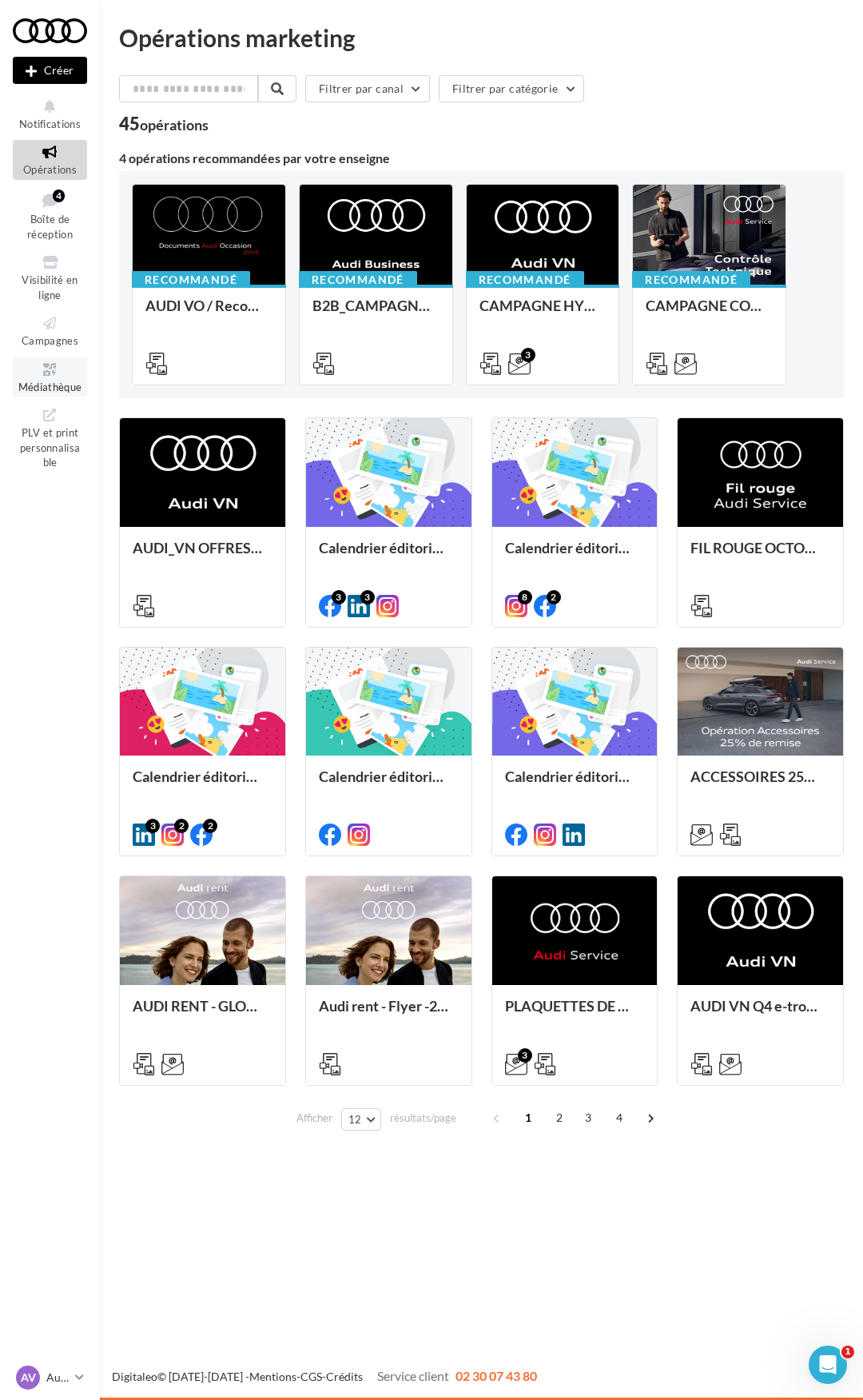  Describe the element at coordinates (760, 784) in the screenshot. I see `div: ACCESSOIRES 25% SEPTEMBRE - AUDI SERVICE` at that location.